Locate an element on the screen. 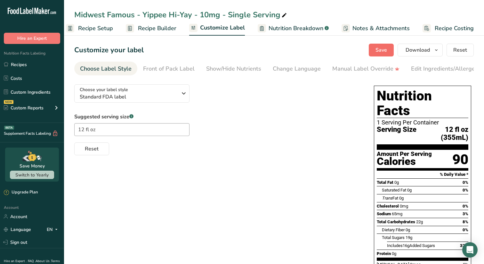 The width and height of the screenshot is (484, 264). a: Notes & Attachments is located at coordinates (376, 28).